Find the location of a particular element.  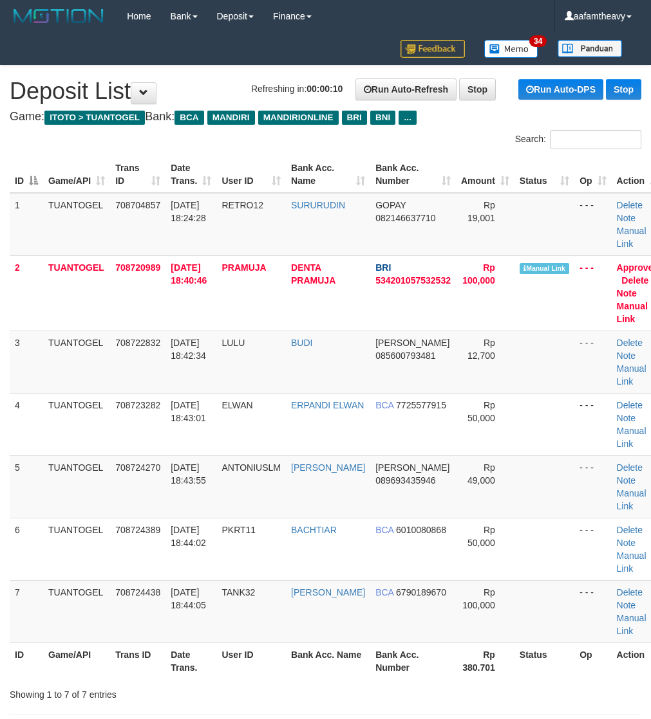

span: Manually Linked is located at coordinates (544, 268).